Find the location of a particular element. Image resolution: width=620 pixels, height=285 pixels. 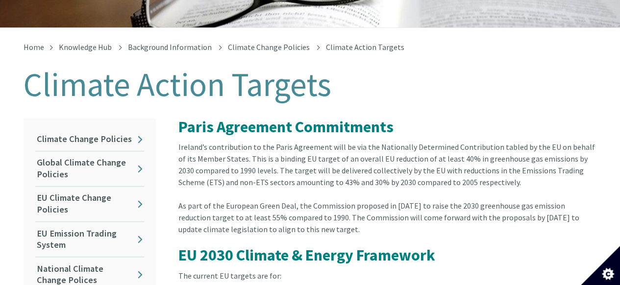

a: EU Climate Change Policies is located at coordinates (90, 204).